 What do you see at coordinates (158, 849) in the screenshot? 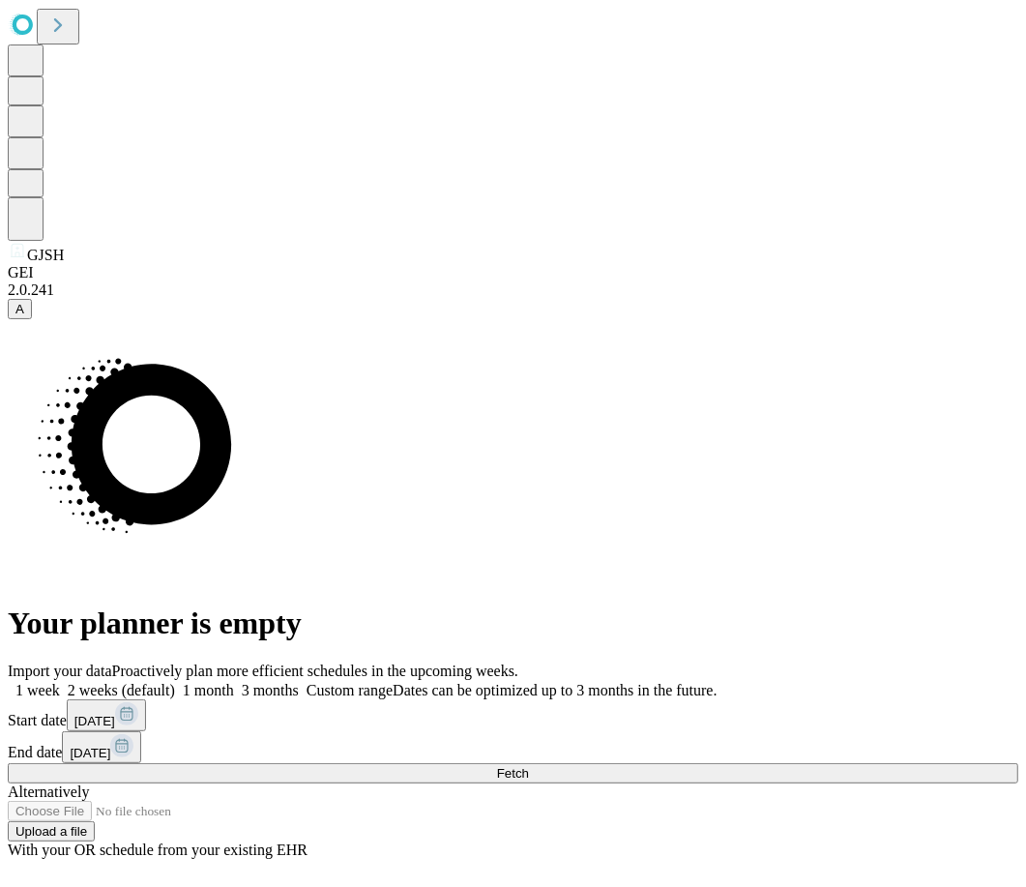
I see `span: With your OR schedule from your existing EHR` at bounding box center [158, 849].